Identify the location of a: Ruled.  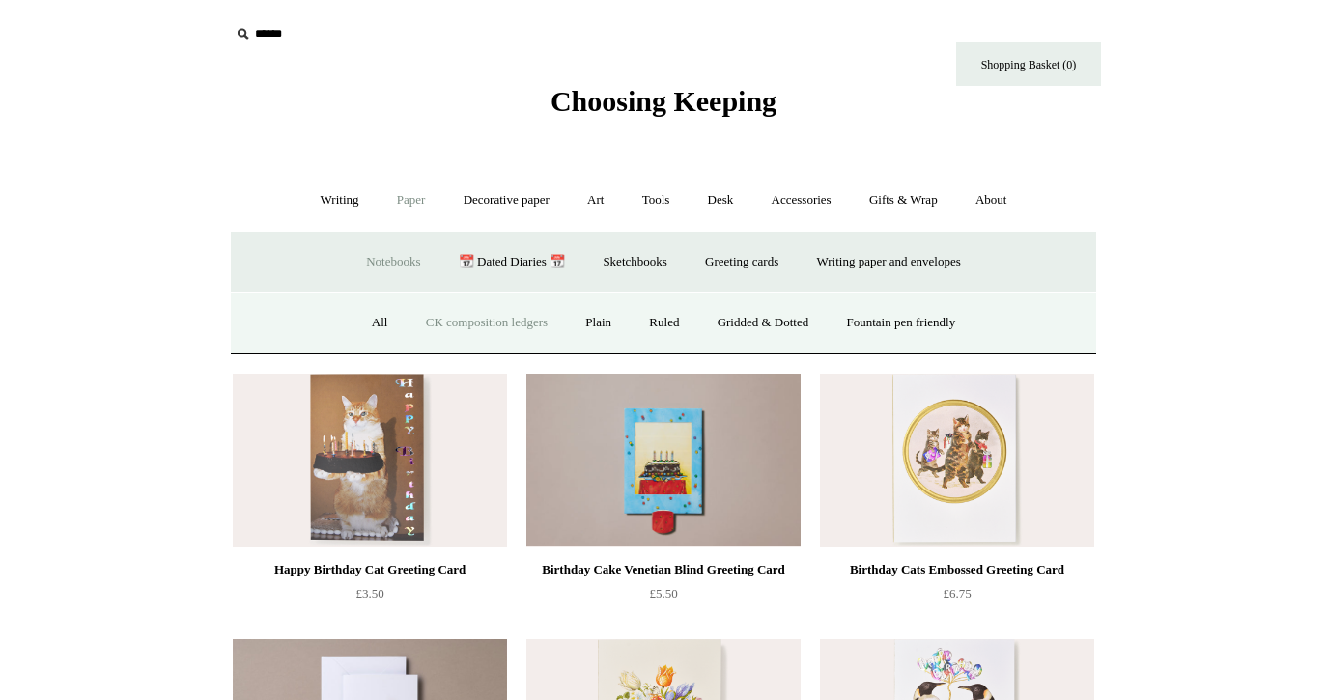
(664, 323).